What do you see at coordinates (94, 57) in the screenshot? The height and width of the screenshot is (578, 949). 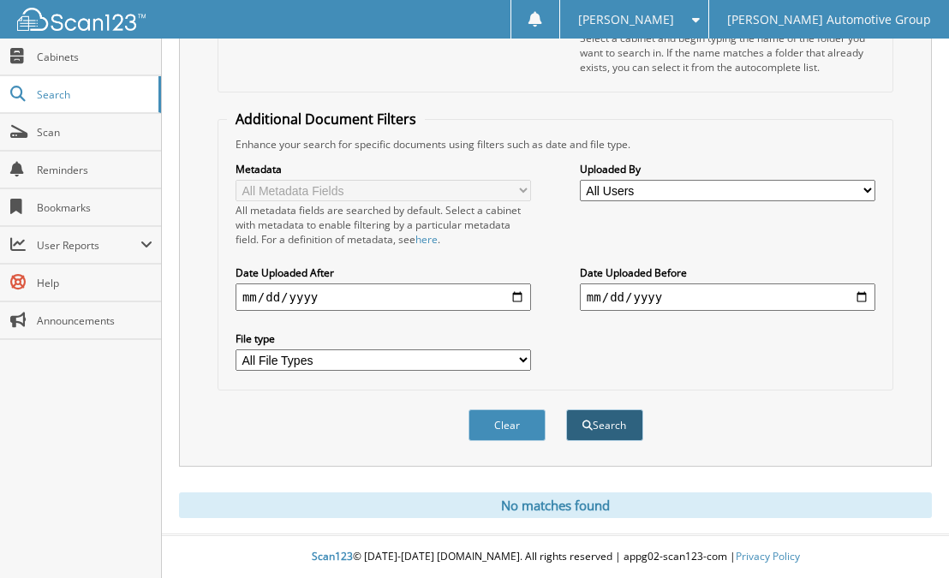 I see `span: Cabinets` at bounding box center [94, 57].